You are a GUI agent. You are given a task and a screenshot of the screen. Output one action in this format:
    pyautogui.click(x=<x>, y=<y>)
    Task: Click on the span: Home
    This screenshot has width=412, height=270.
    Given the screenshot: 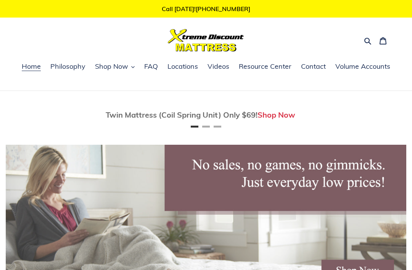 What is the action you would take?
    pyautogui.click(x=31, y=66)
    